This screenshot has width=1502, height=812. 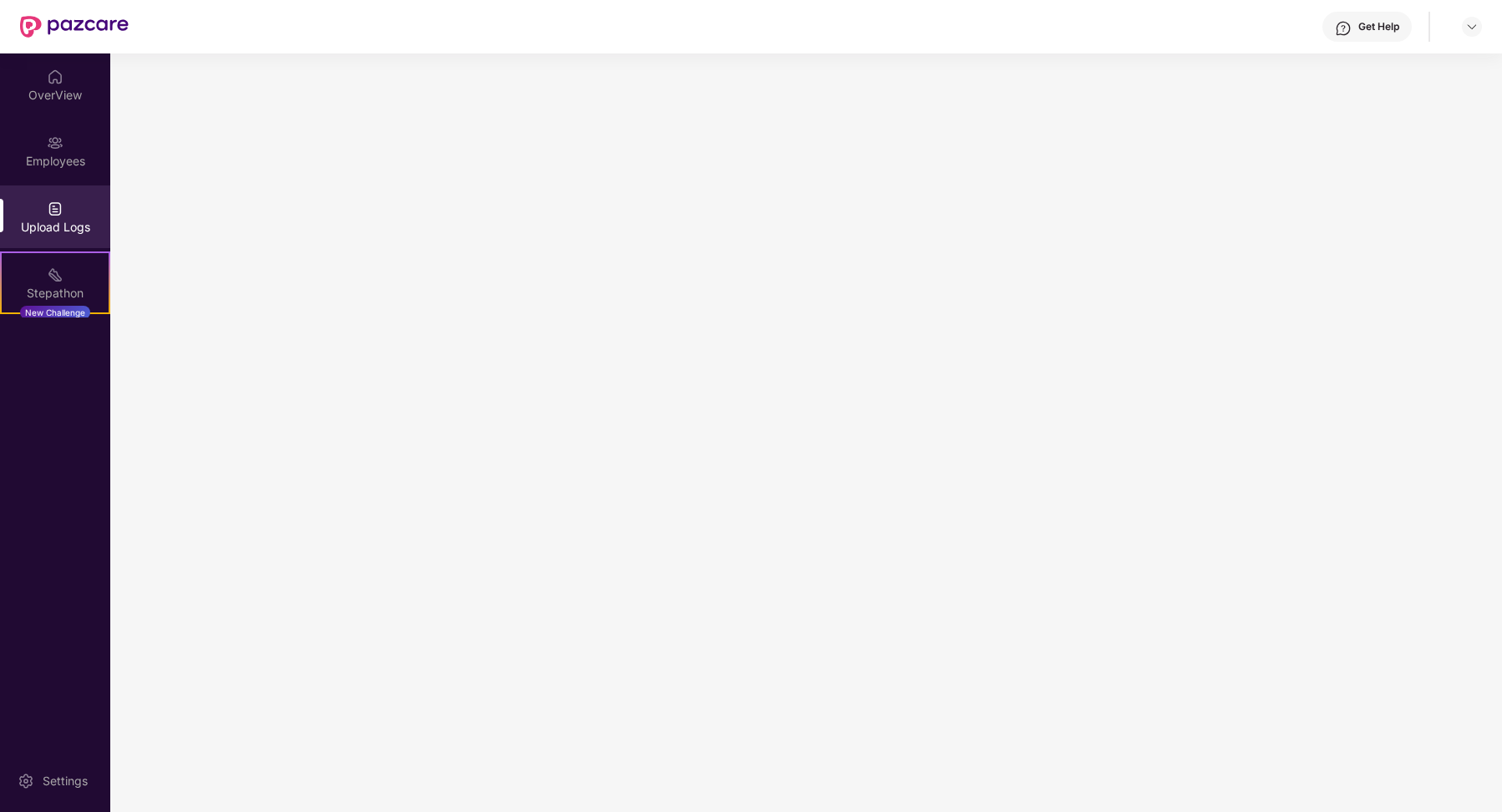 I want to click on img: svg+xml;base64,PHN2ZyBpZD0iSGVscC0zMngzMiIgeG1sbnM9Imh0dHA6Ly93d3cudzMub3JnLzIwMDAvc3ZnIiB3aWR0aD..., so click(x=1344, y=29).